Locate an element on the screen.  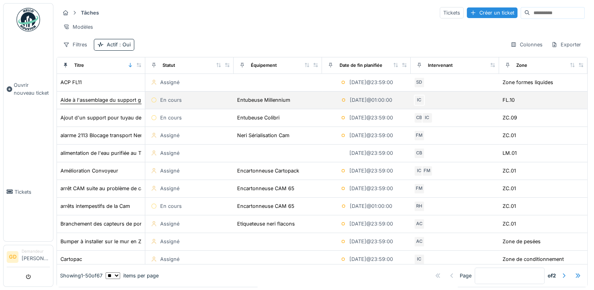
div: Modèles is located at coordinates (78, 27).